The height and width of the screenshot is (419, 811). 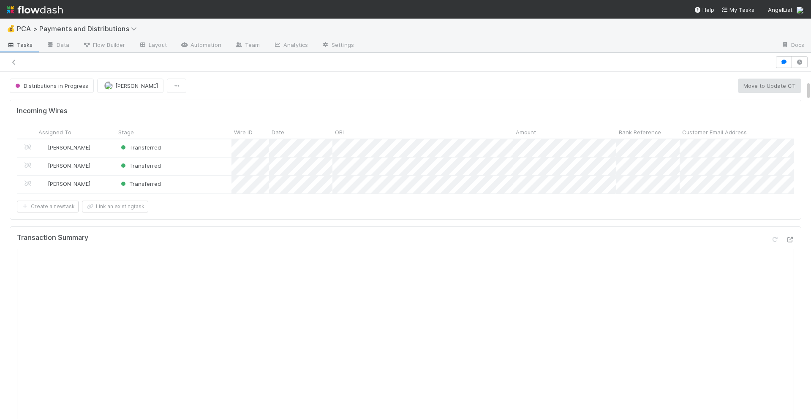 What do you see at coordinates (115, 207) in the screenshot?
I see `button: Link an existingtask` at bounding box center [115, 207].